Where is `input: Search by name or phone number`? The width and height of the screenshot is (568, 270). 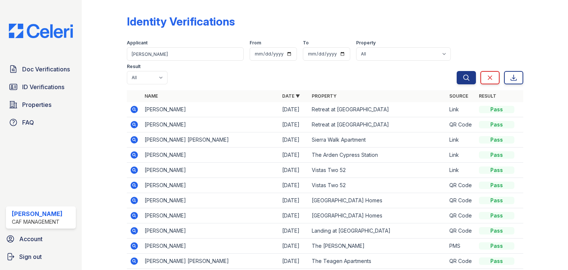
input: Search by name or phone number is located at coordinates (185, 54).